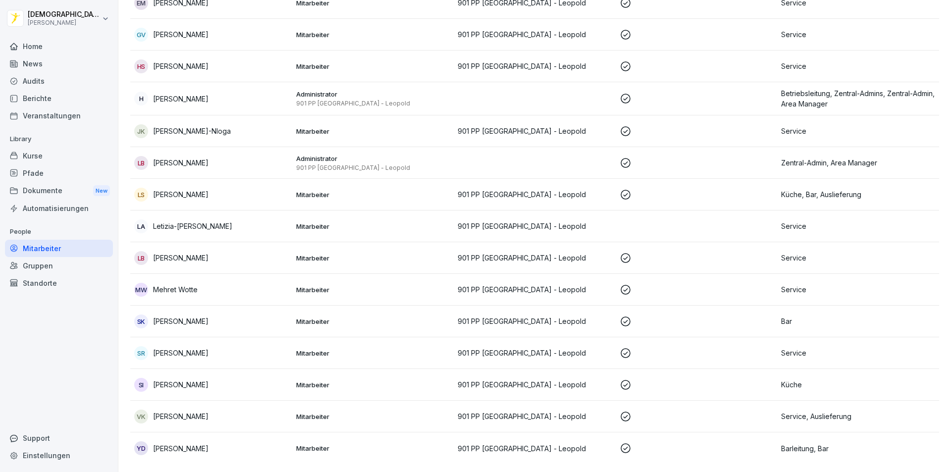  I want to click on a: Einstellungen, so click(59, 455).